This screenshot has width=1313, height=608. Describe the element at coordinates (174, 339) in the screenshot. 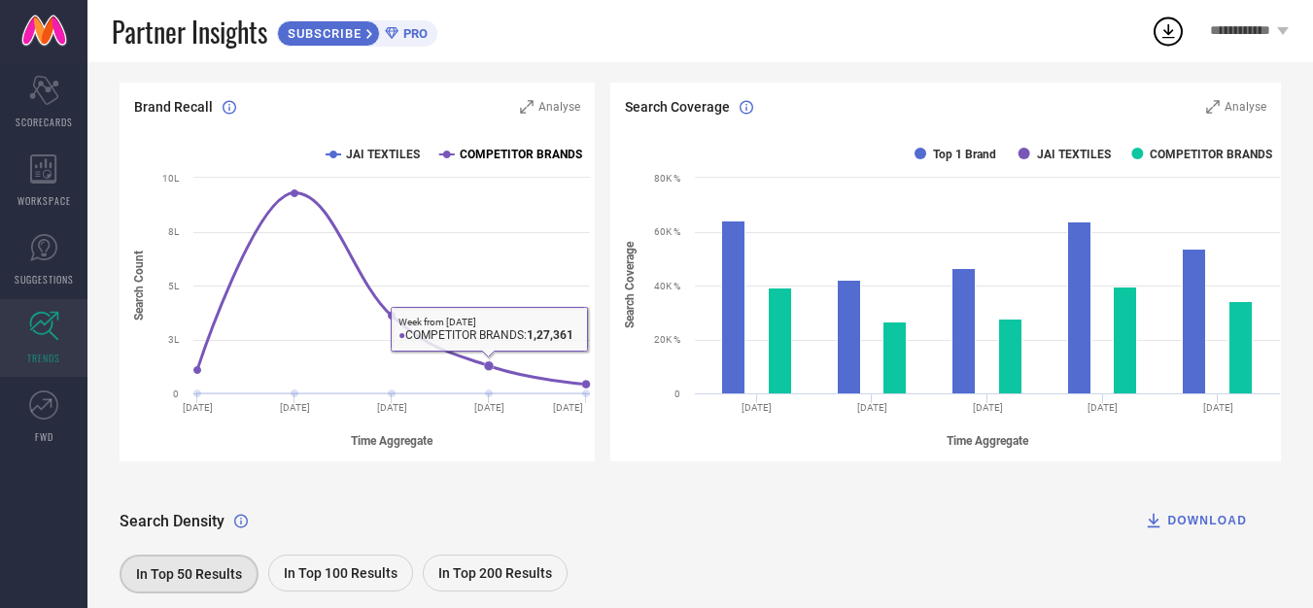

I see `text: 3L` at that location.